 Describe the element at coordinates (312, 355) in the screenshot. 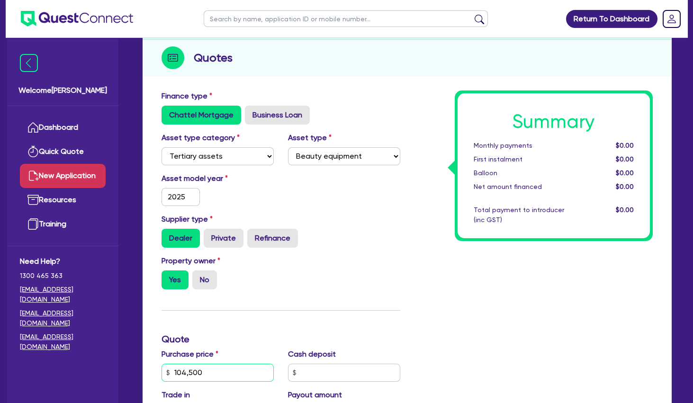

I see `label: Cash deposit` at that location.